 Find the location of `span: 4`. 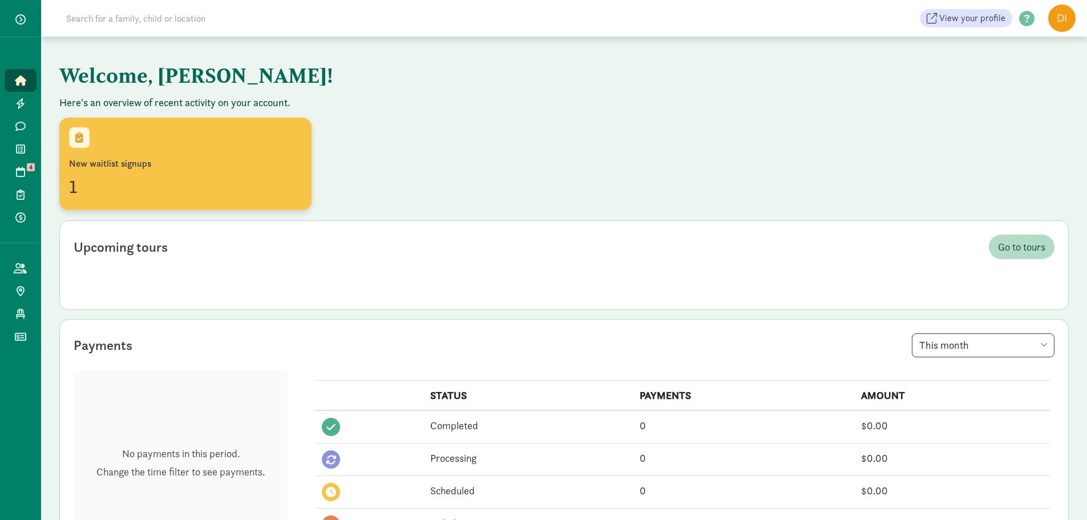

span: 4 is located at coordinates (31, 167).